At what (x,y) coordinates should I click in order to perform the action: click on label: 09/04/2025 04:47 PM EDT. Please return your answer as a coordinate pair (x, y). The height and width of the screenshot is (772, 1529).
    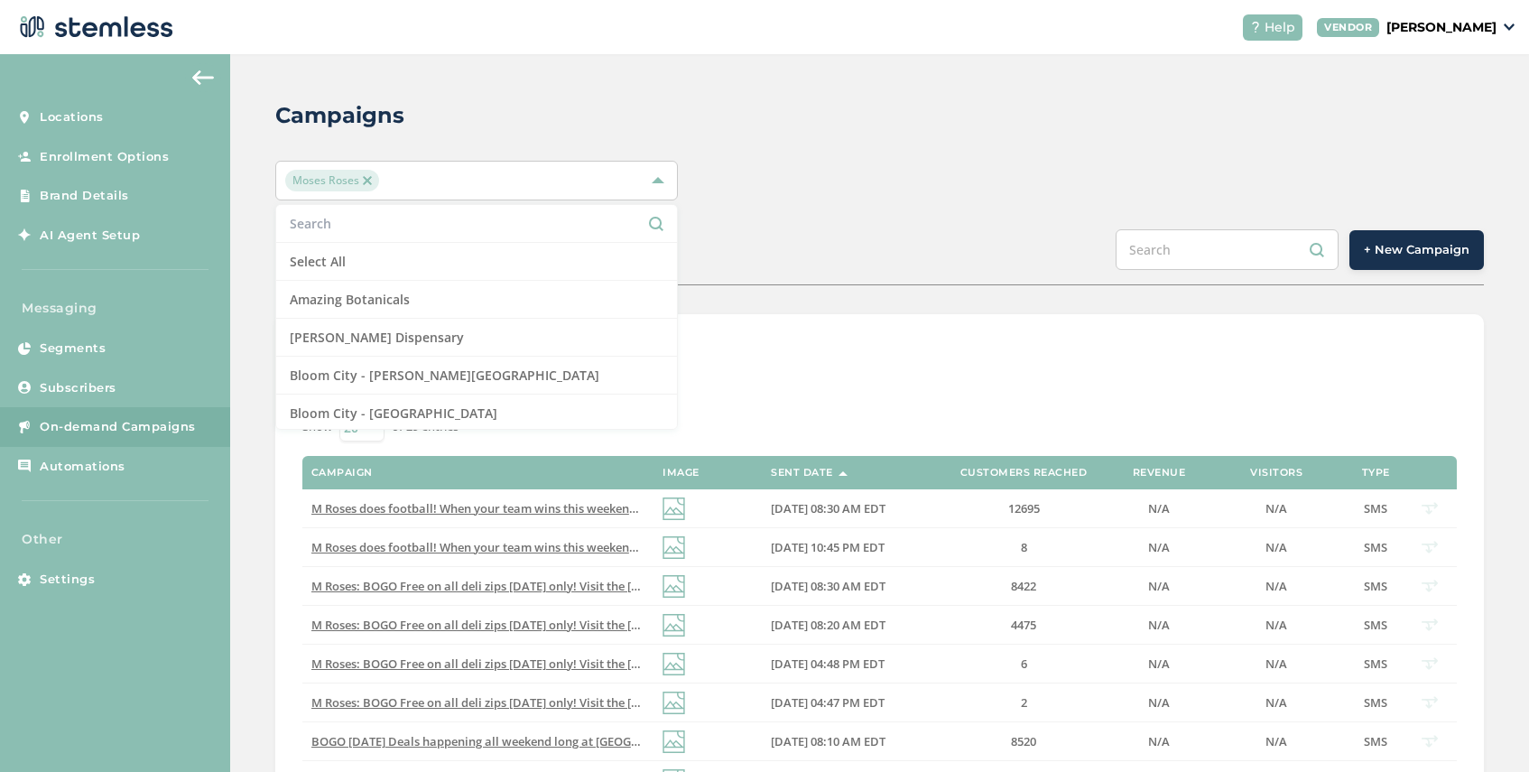
    Looking at the image, I should click on (848, 702).